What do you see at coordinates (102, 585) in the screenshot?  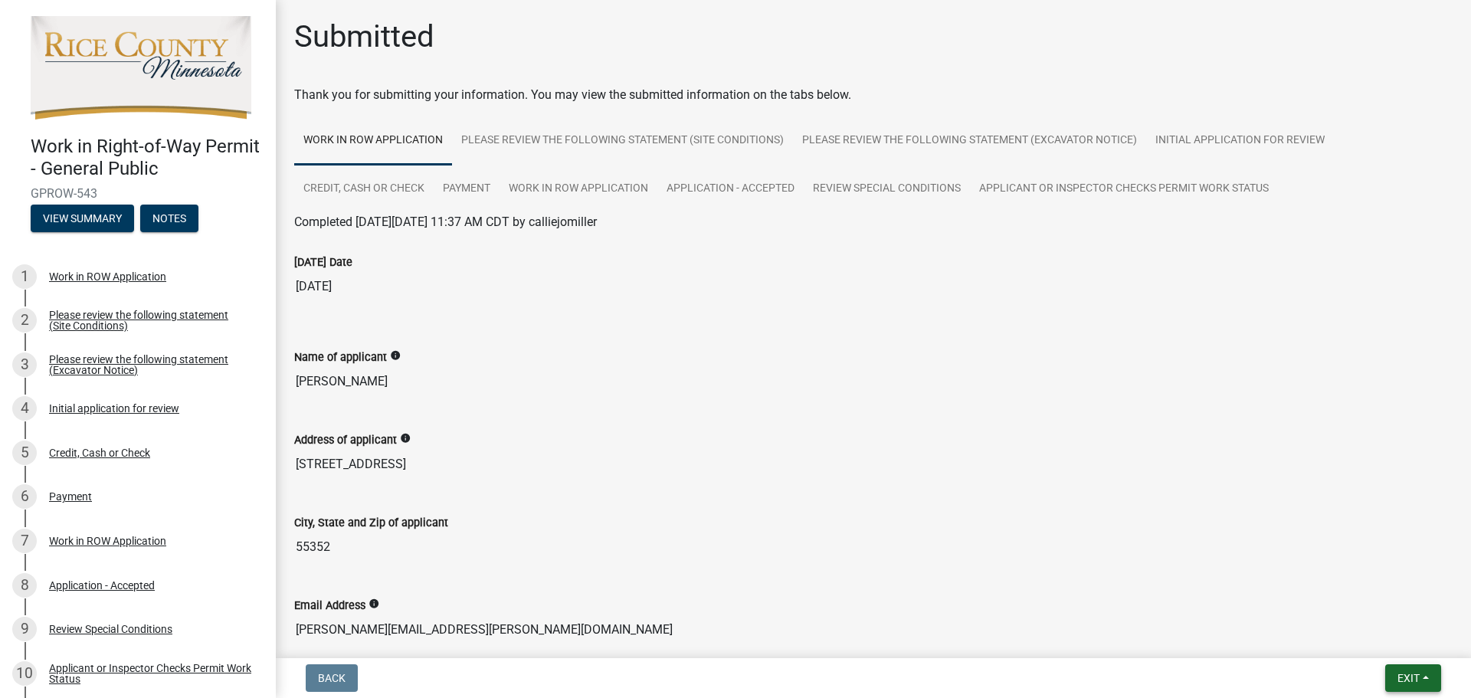 I see `div: Application - Accepted` at bounding box center [102, 585].